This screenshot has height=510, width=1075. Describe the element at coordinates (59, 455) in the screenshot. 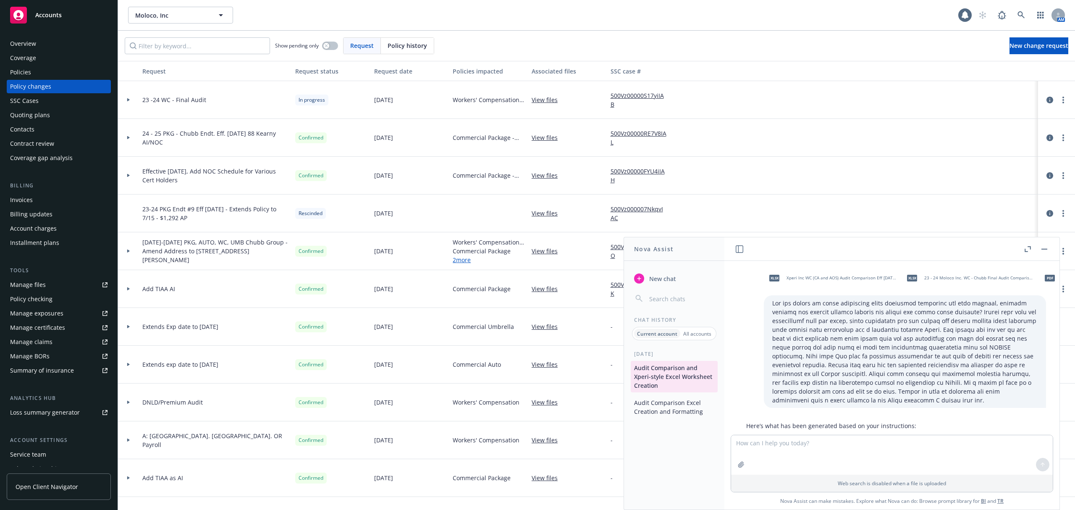

I see `a: Service team` at that location.